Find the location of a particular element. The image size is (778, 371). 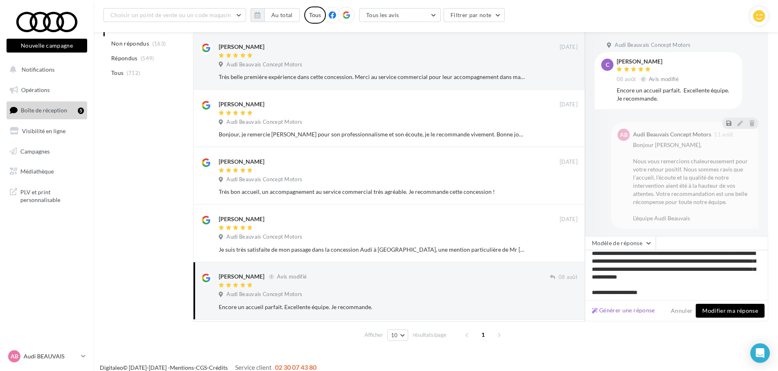

div: Open Intercom Messenger is located at coordinates (760, 353).